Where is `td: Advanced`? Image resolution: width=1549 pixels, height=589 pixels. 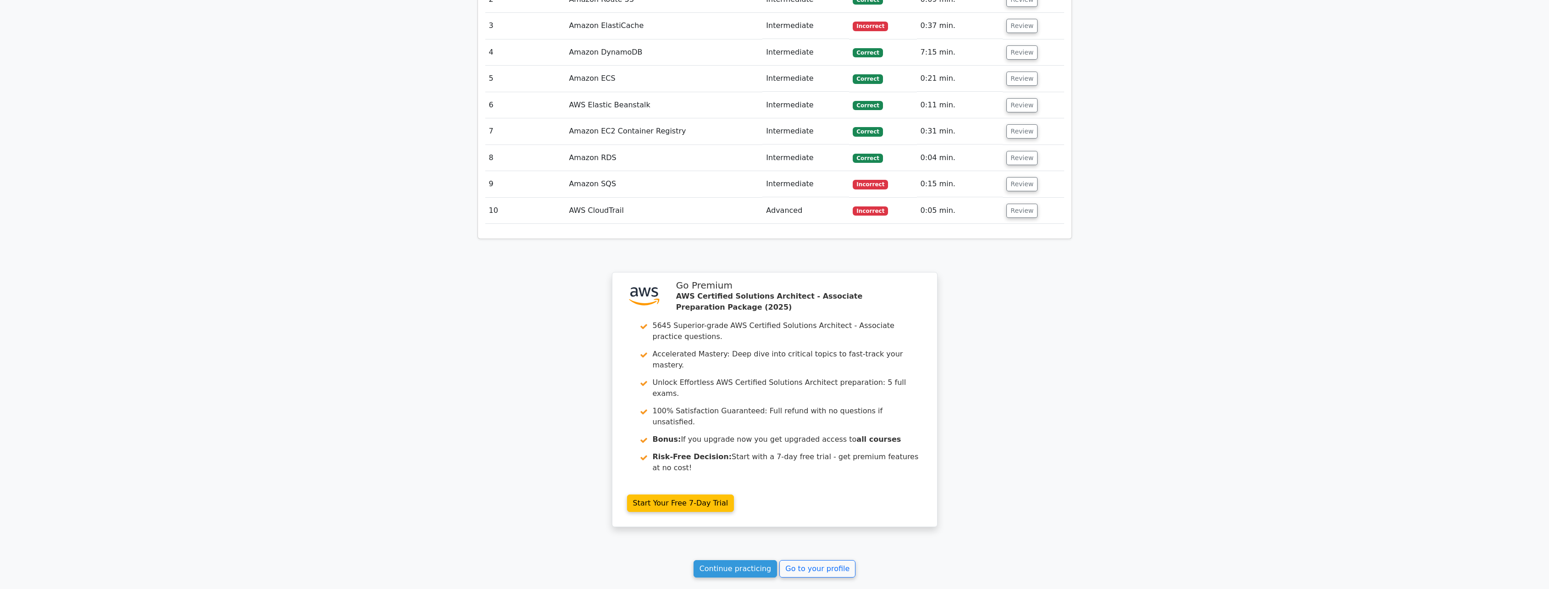 td: Advanced is located at coordinates (806, 211).